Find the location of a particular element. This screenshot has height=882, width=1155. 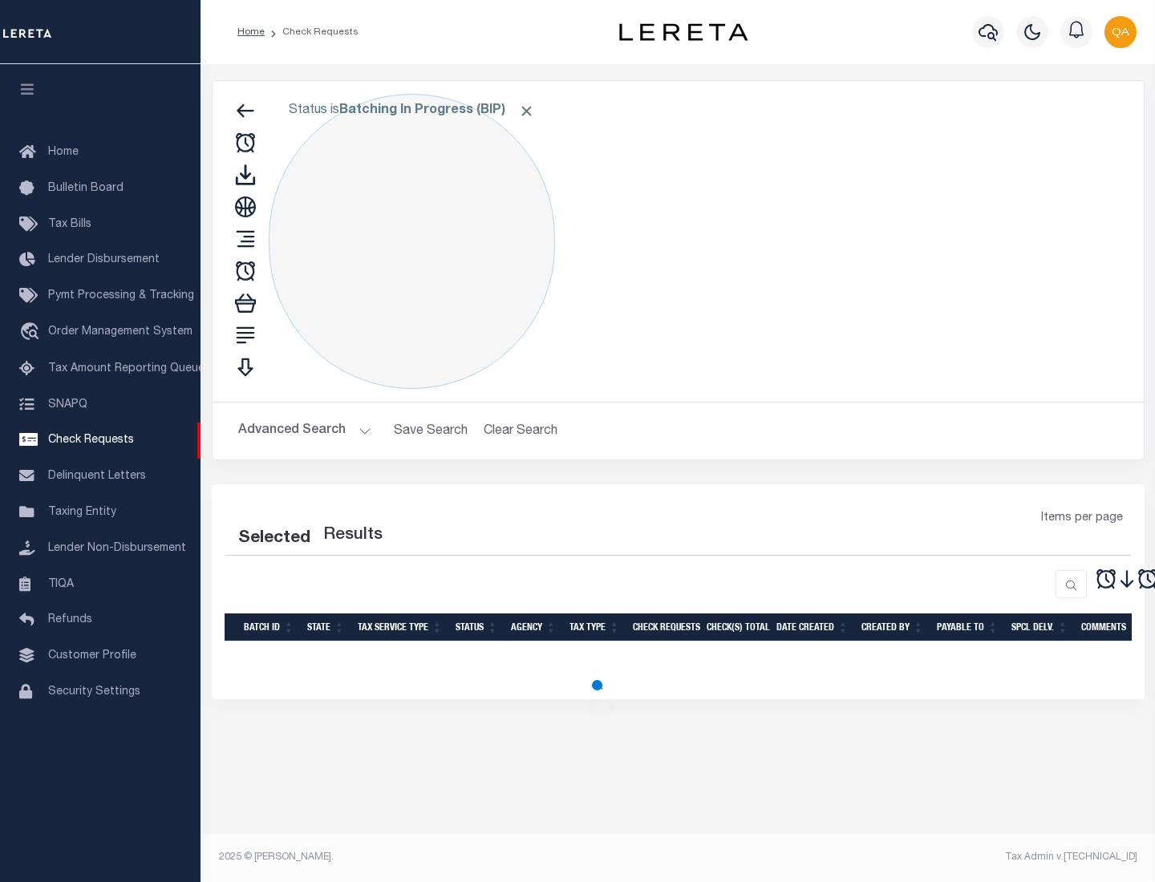

th: Agency is located at coordinates (533, 627).